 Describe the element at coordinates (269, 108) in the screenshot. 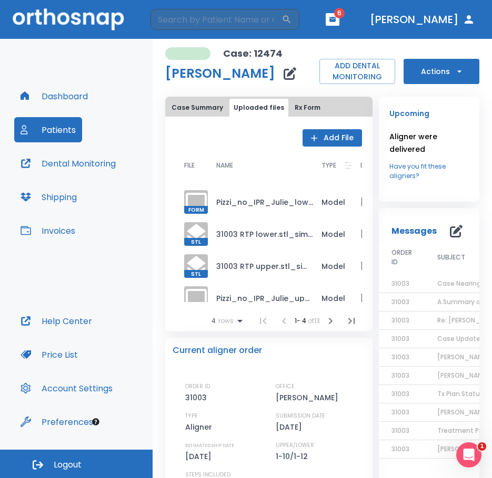

I see `div: tabs` at that location.